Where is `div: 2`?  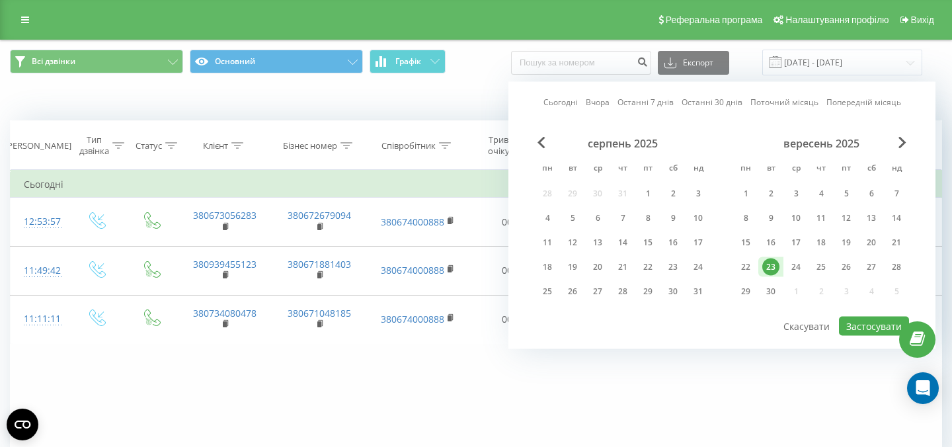 div: 2 is located at coordinates (771, 194).